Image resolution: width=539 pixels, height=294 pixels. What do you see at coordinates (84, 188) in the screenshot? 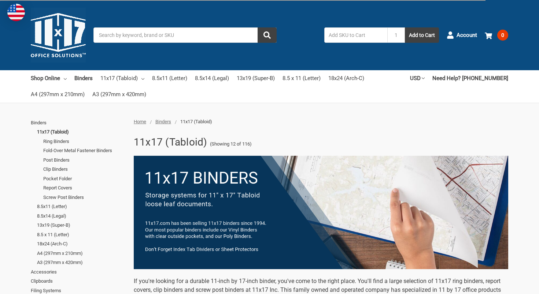
I see `a: Report Covers` at bounding box center [84, 188].